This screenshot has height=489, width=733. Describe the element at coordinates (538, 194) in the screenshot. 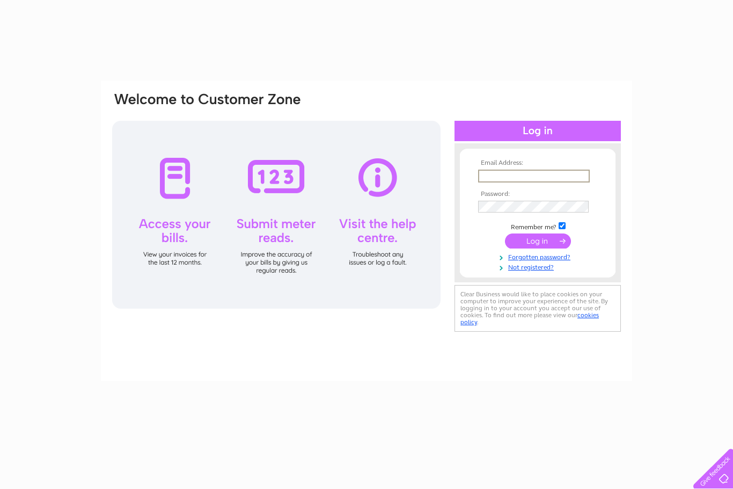

I see `th: Password:` at that location.